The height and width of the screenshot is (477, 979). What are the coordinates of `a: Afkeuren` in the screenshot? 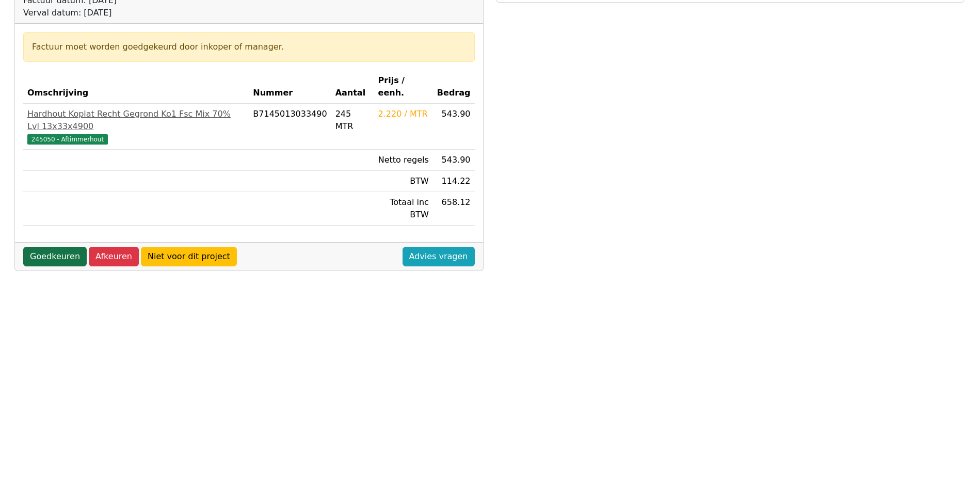 It's located at (114, 257).